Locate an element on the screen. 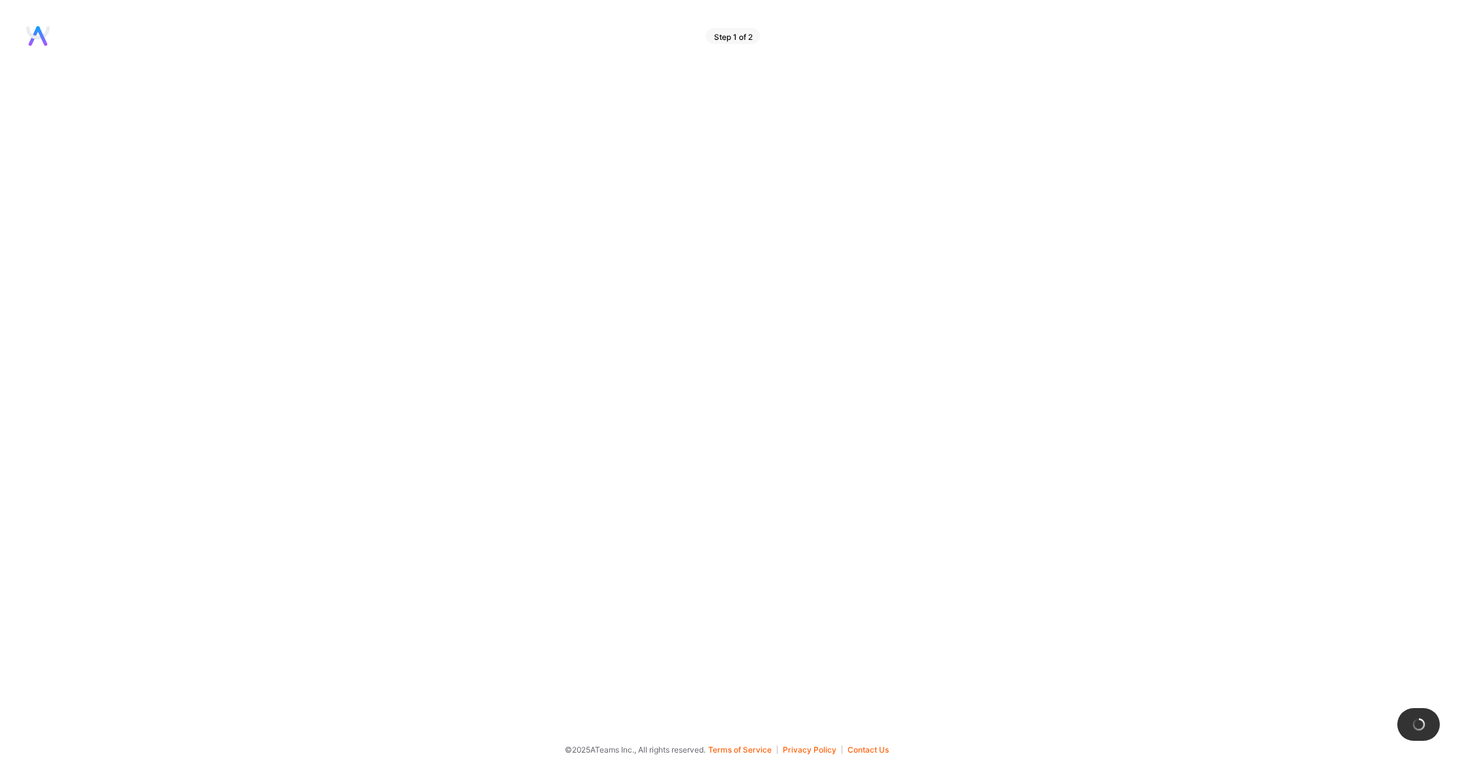  div: Step 1 of 2 is located at coordinates (733, 36).